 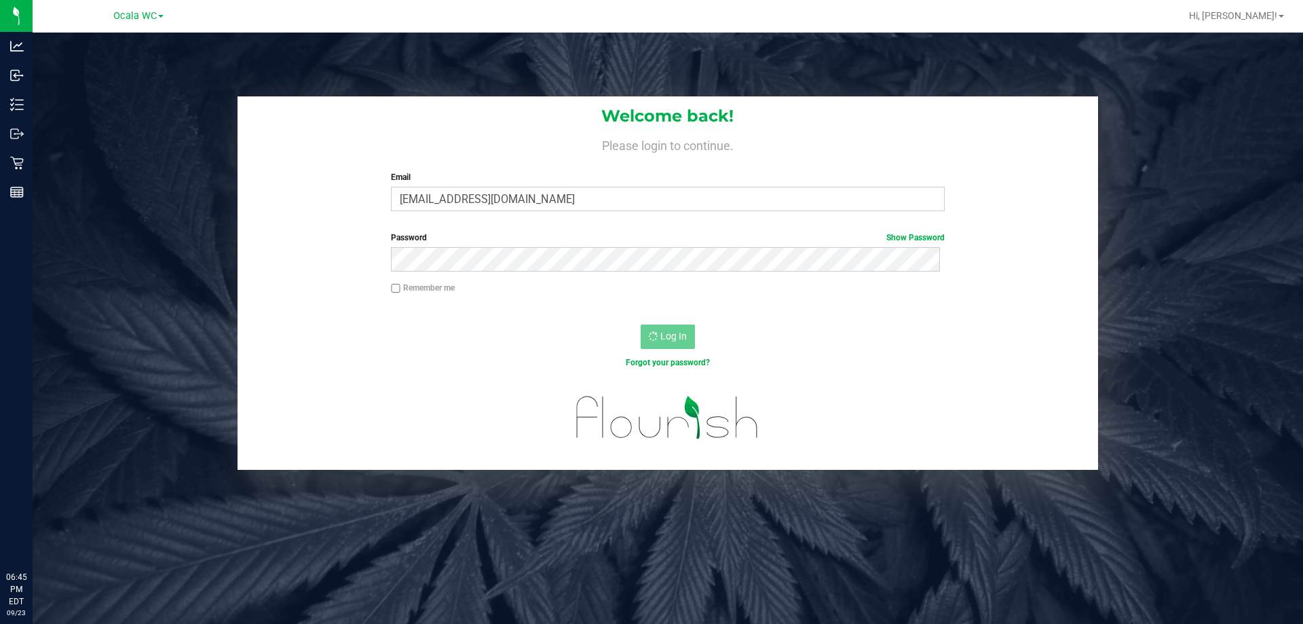 What do you see at coordinates (17, 192) in the screenshot?
I see `inline-svg: Reports` at bounding box center [17, 192].